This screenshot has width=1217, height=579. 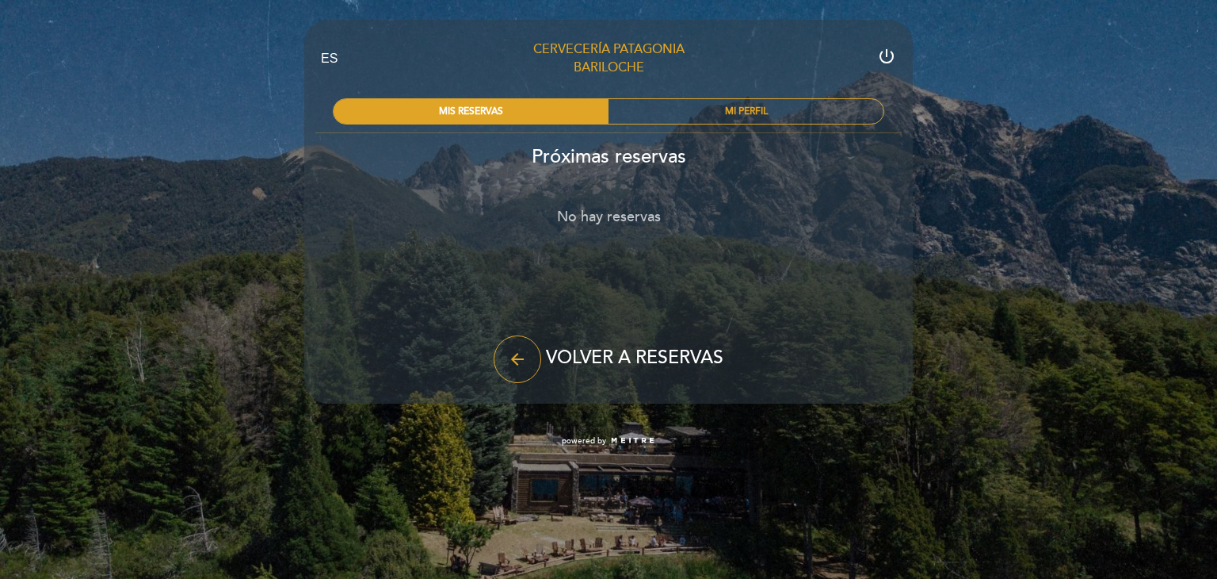 What do you see at coordinates (517, 359) in the screenshot?
I see `button: arrow_back` at bounding box center [517, 359].